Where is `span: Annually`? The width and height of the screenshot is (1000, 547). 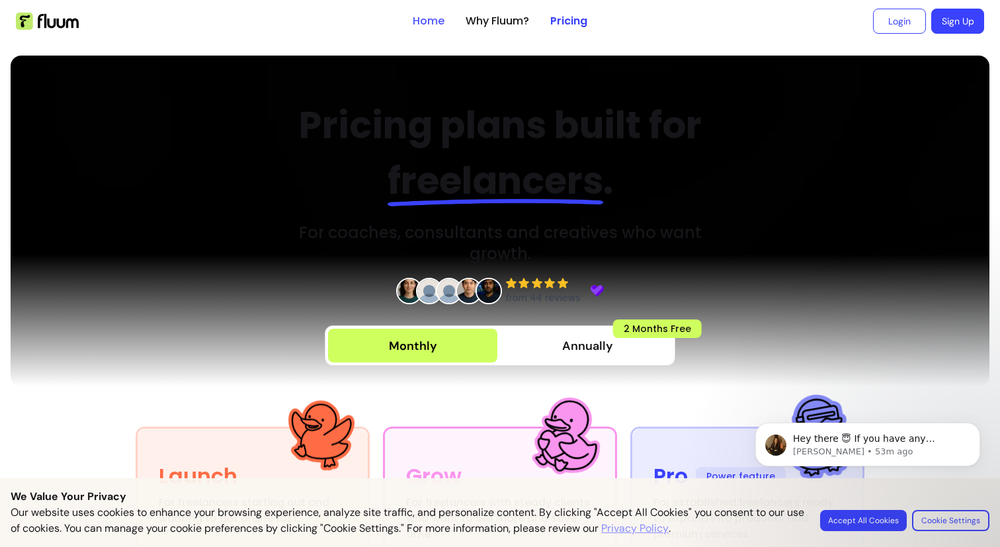
span: Annually is located at coordinates (587, 346).